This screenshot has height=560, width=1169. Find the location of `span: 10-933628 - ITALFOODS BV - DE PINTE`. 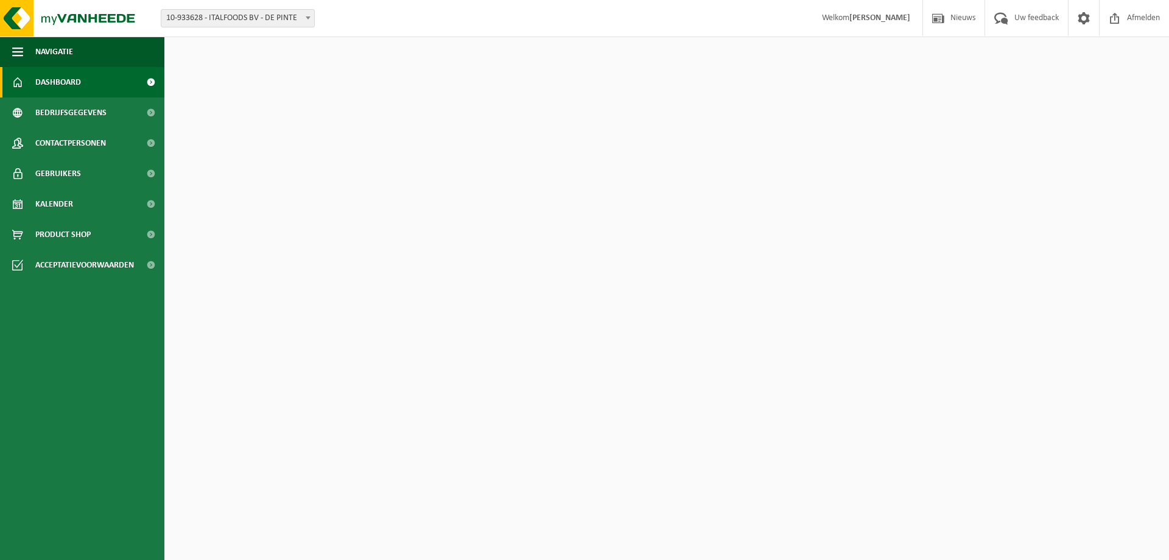

span: 10-933628 - ITALFOODS BV - DE PINTE is located at coordinates (237, 18).